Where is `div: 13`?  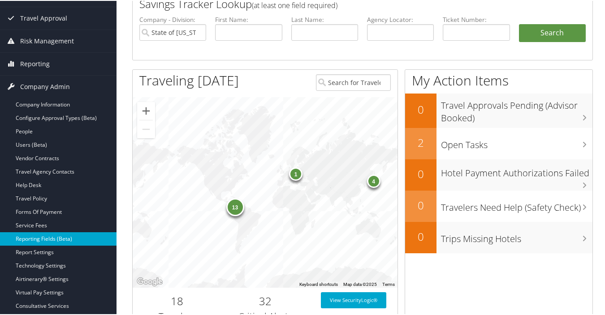
div: 13 is located at coordinates (235, 206).